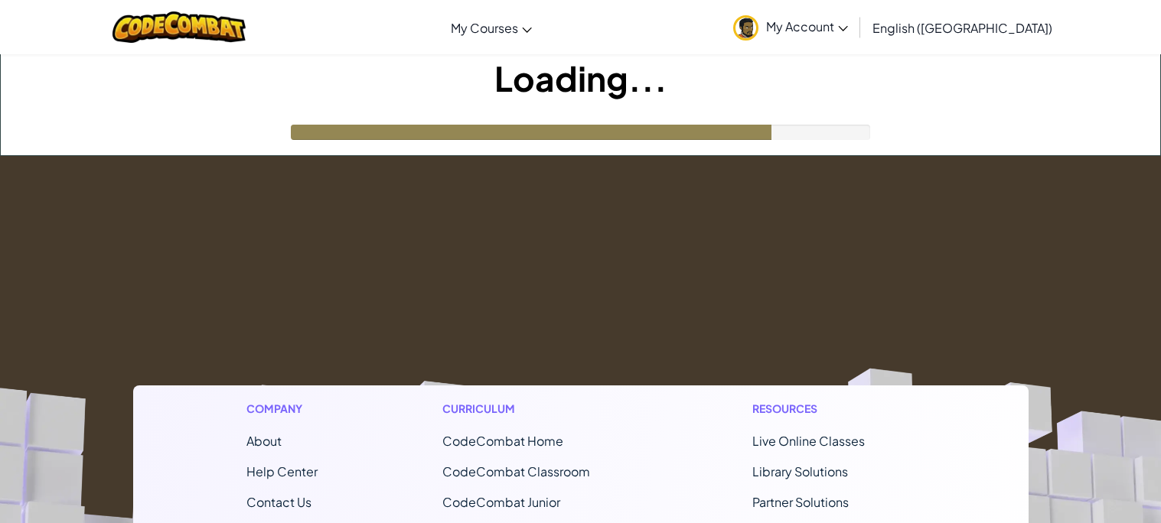 The image size is (1161, 523). I want to click on a: CodeCombat Junior, so click(501, 502).